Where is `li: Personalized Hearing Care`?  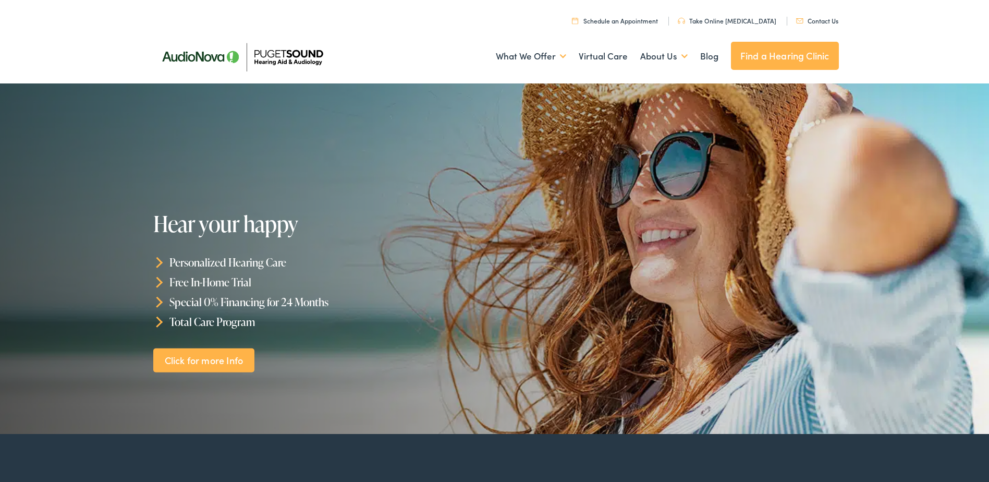
li: Personalized Hearing Care is located at coordinates (326, 262).